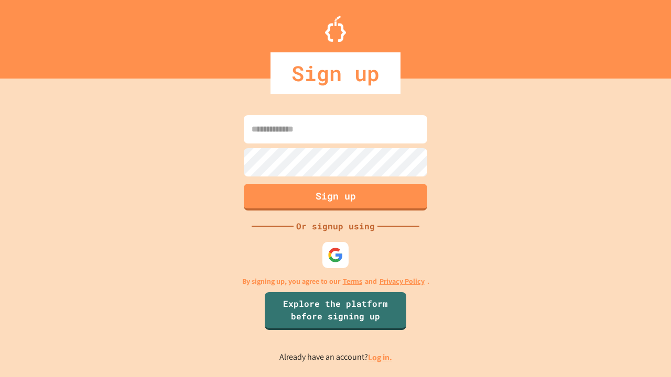 The height and width of the screenshot is (377, 671). I want to click on button: Sign up, so click(335, 197).